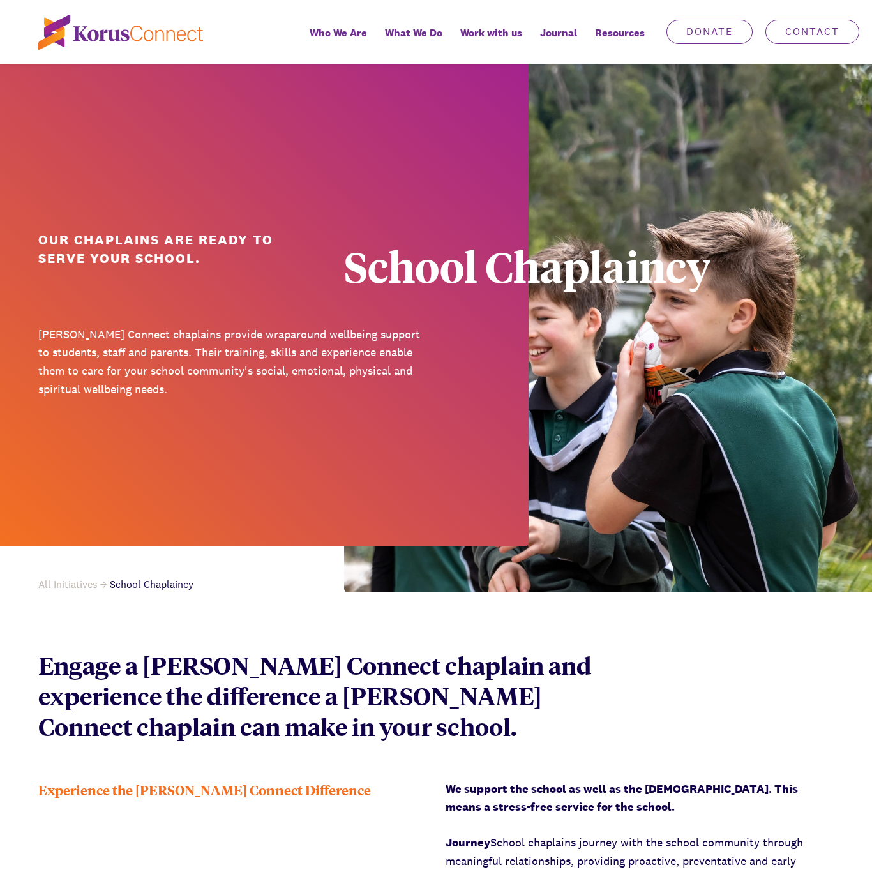 The image size is (872, 872). What do you see at coordinates (74, 584) in the screenshot?
I see `a: All Initiatives` at bounding box center [74, 584].